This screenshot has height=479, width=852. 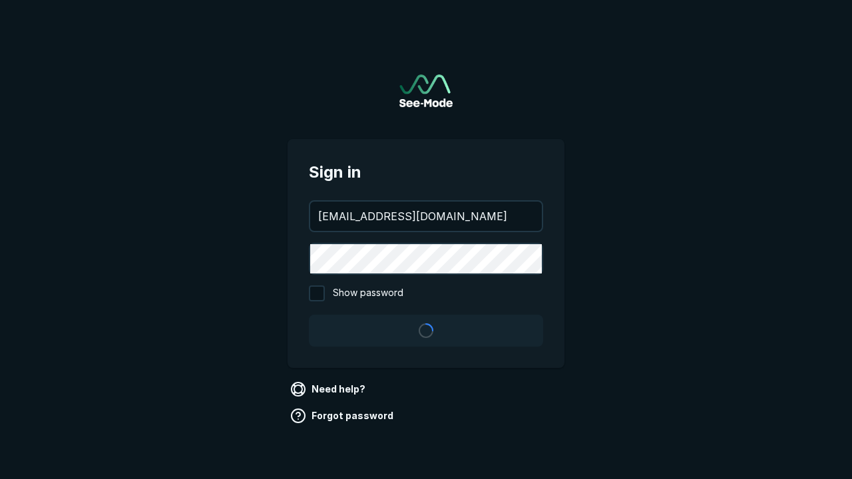 What do you see at coordinates (426, 216) in the screenshot?
I see `input: your@email.com` at bounding box center [426, 216].